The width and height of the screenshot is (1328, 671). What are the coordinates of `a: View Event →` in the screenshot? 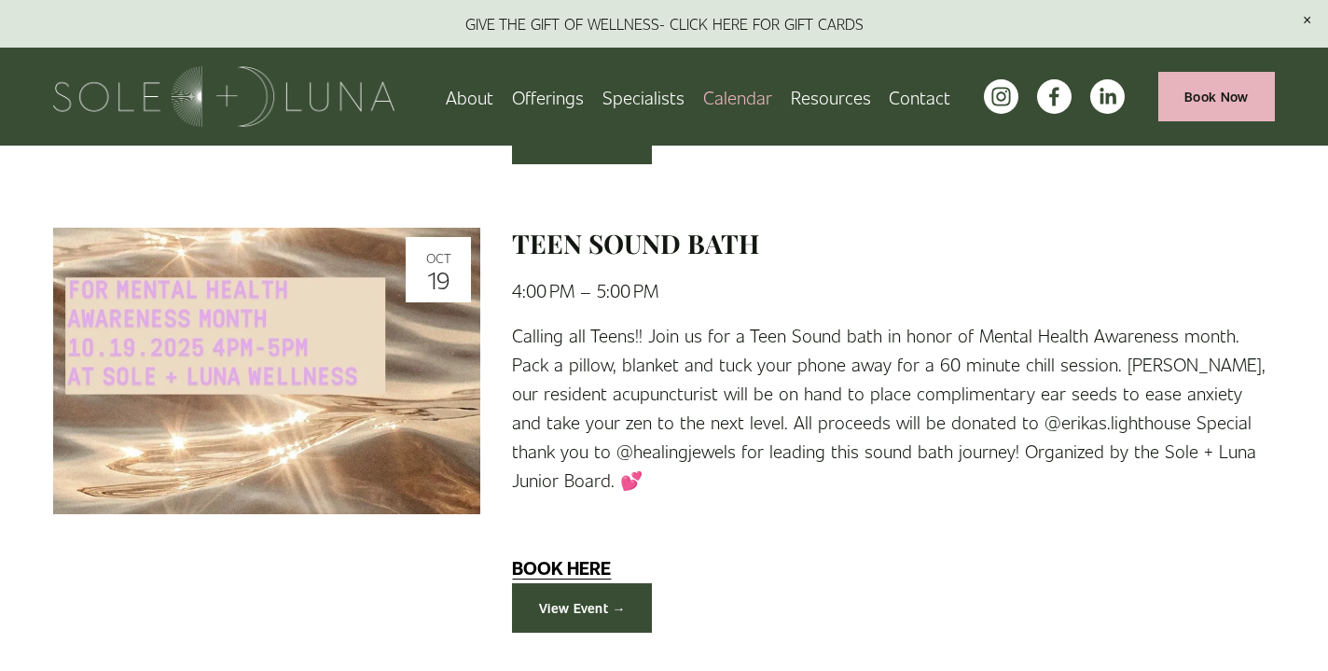 It's located at (582, 607).